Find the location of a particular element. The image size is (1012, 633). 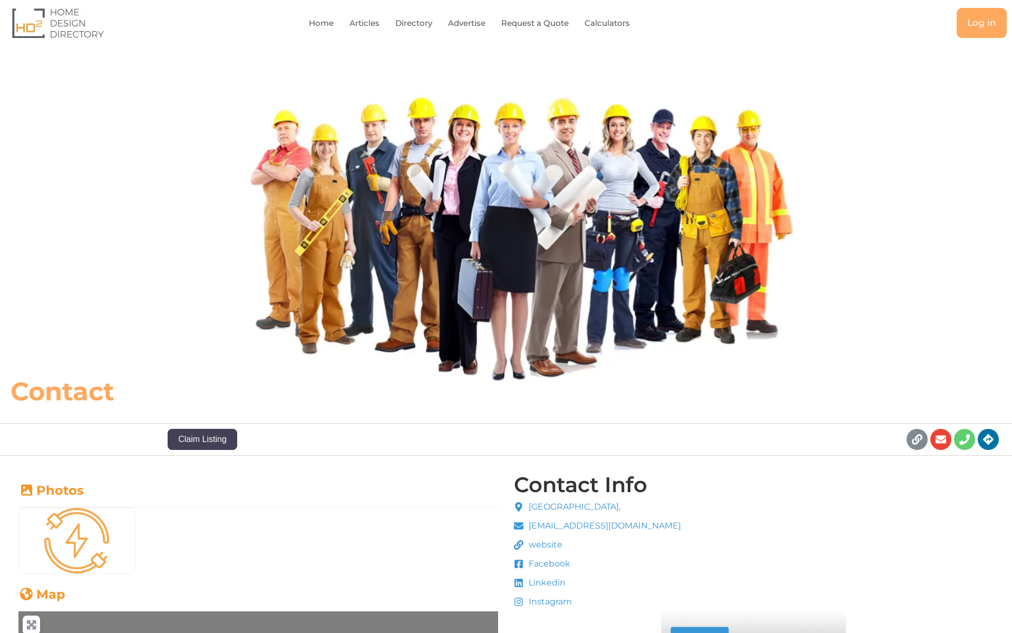

img: Mask group (5) is located at coordinates (77, 540).